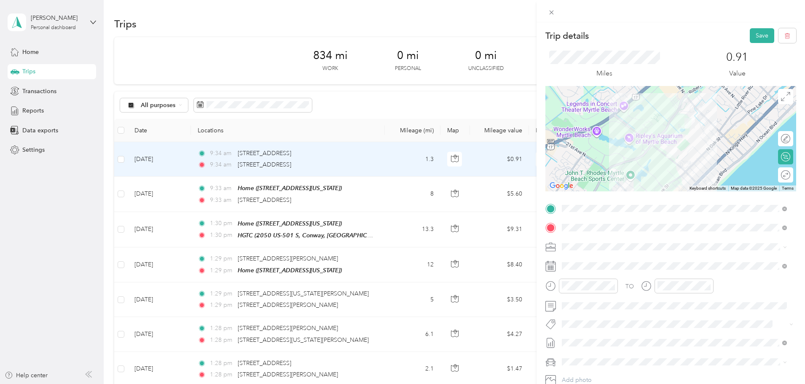 Image resolution: width=805 pixels, height=384 pixels. Describe the element at coordinates (604, 73) in the screenshot. I see `p: Miles` at that location.